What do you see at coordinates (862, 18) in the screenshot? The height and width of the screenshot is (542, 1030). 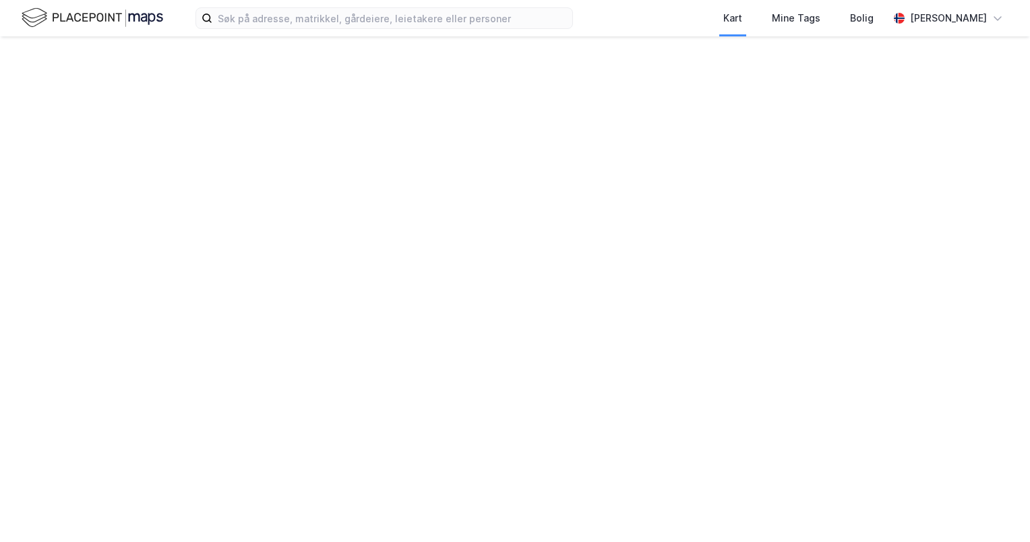 I see `div: Bolig` at bounding box center [862, 18].